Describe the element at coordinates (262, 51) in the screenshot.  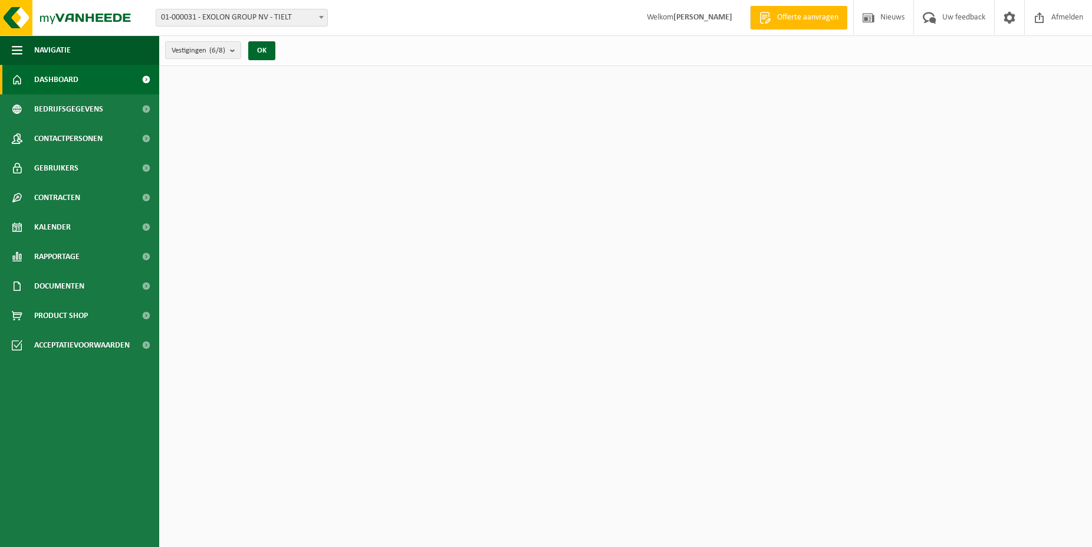
I see `button: OK` at that location.